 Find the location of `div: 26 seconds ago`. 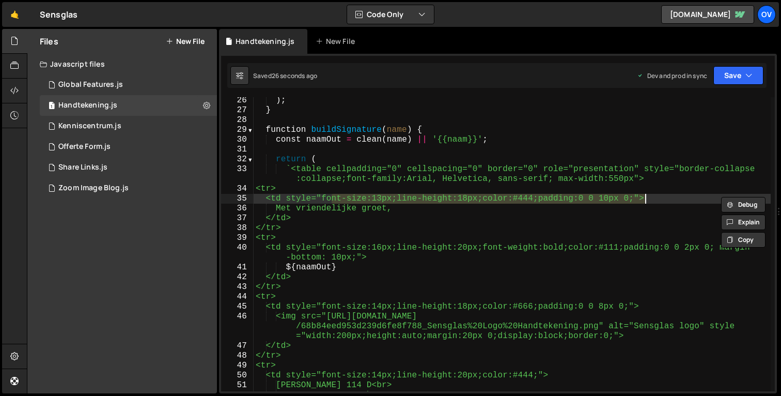

div: 26 seconds ago is located at coordinates (294, 75).